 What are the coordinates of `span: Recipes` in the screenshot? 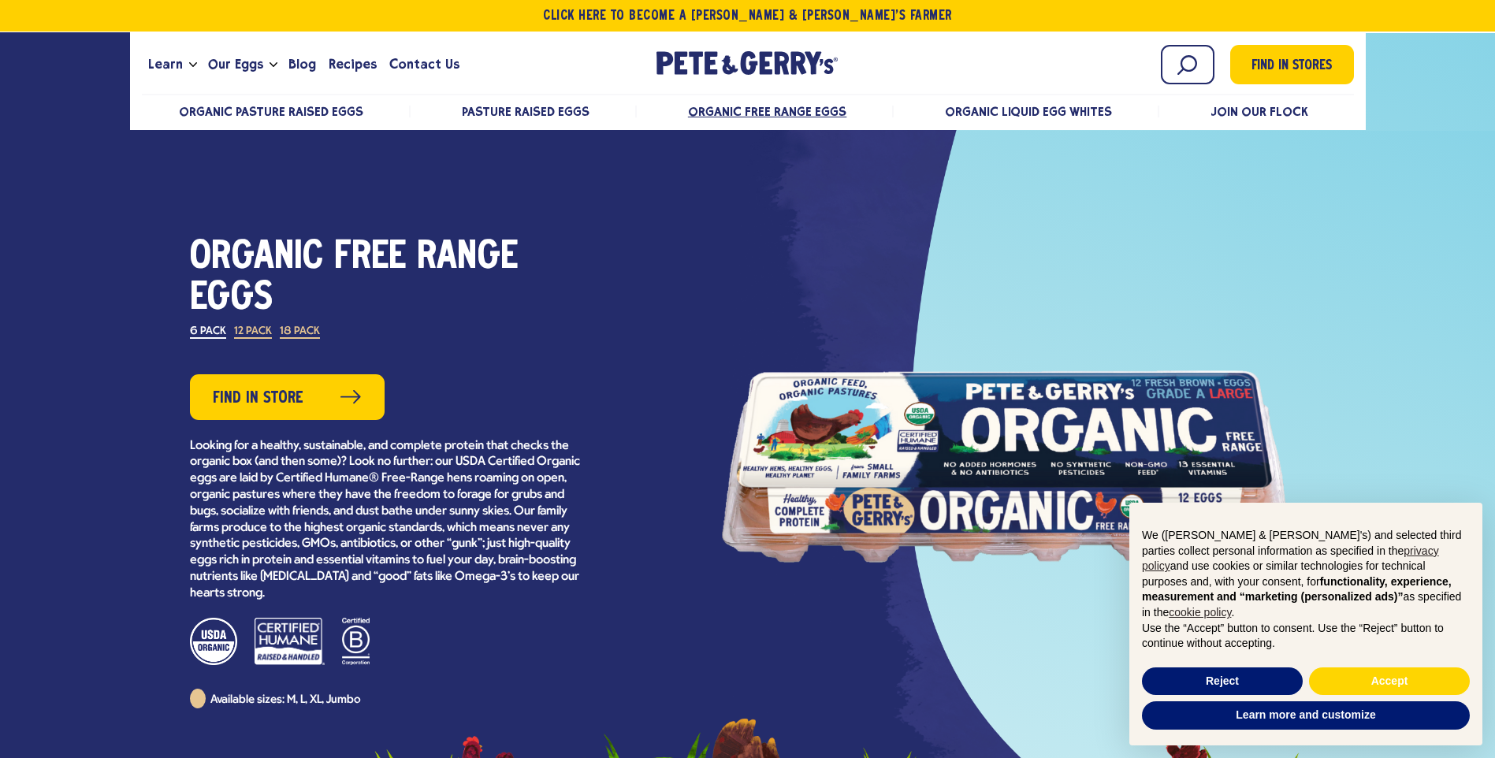 It's located at (352, 64).